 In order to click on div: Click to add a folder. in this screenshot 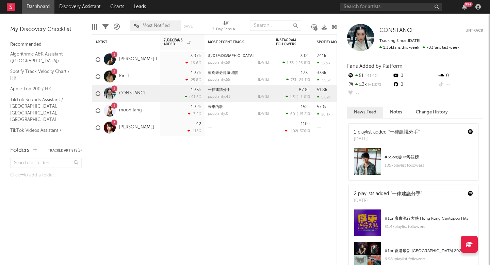, I will do `click(46, 175)`.